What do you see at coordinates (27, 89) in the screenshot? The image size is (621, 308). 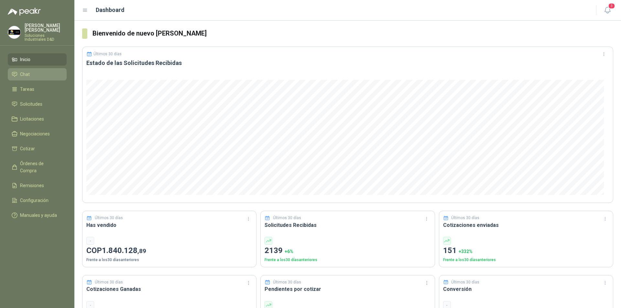 I see `span: Tareas` at bounding box center [27, 89].